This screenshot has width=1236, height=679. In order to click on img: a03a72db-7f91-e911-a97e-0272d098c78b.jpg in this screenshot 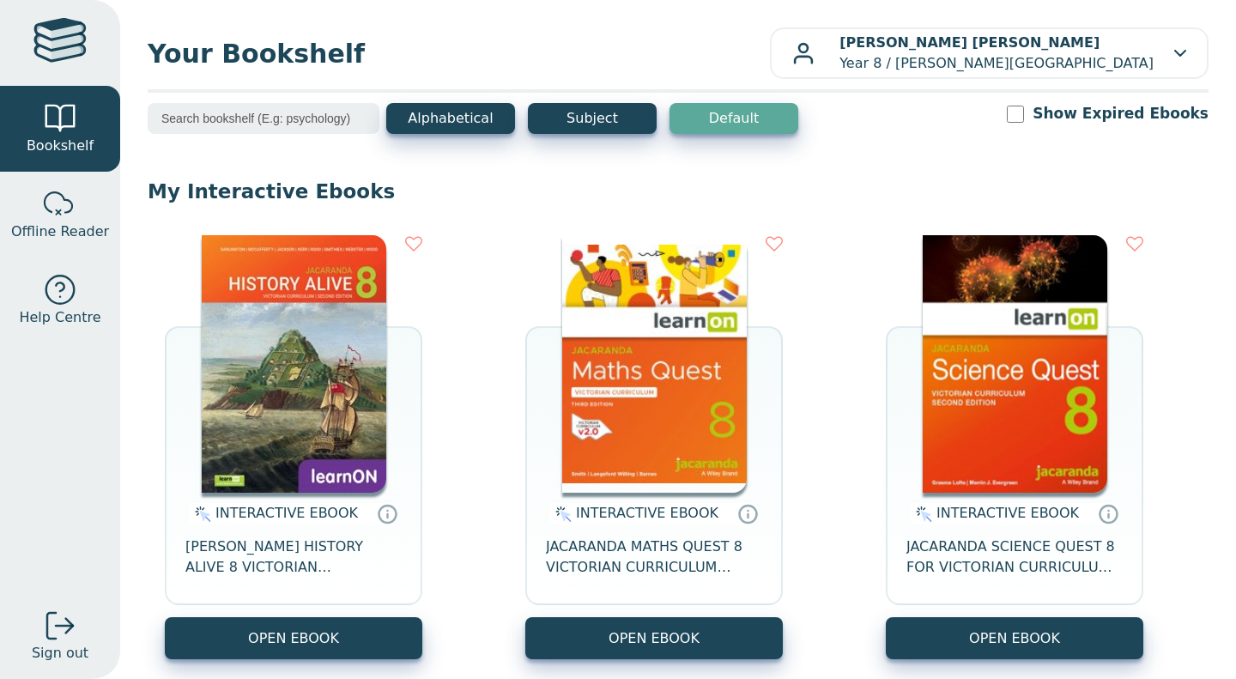, I will do `click(294, 364)`.